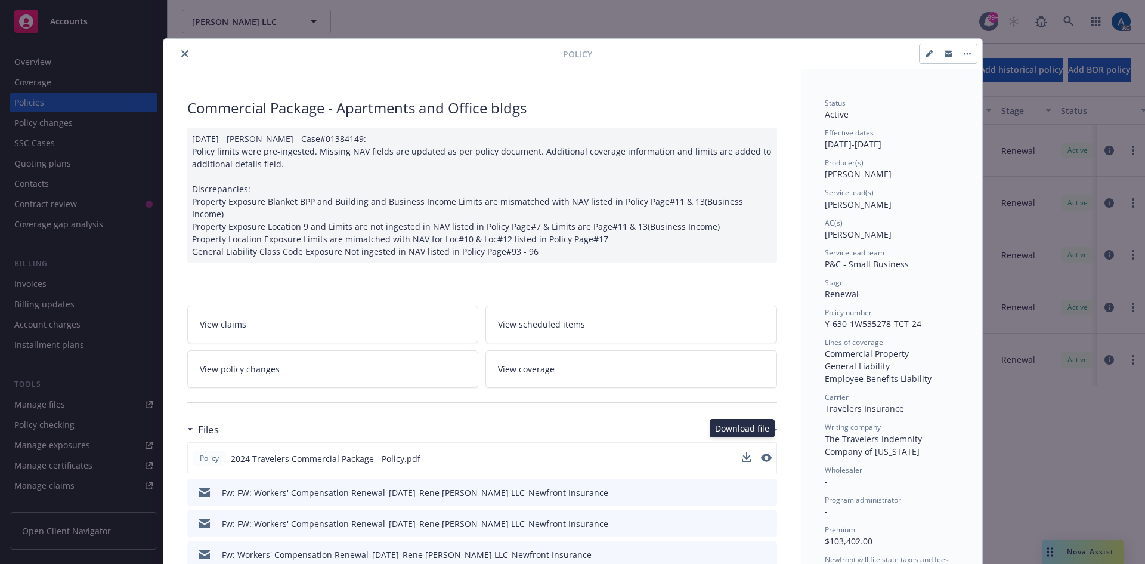 The height and width of the screenshot is (564, 1145). Describe the element at coordinates (840, 529) in the screenshot. I see `span: Premium` at that location.